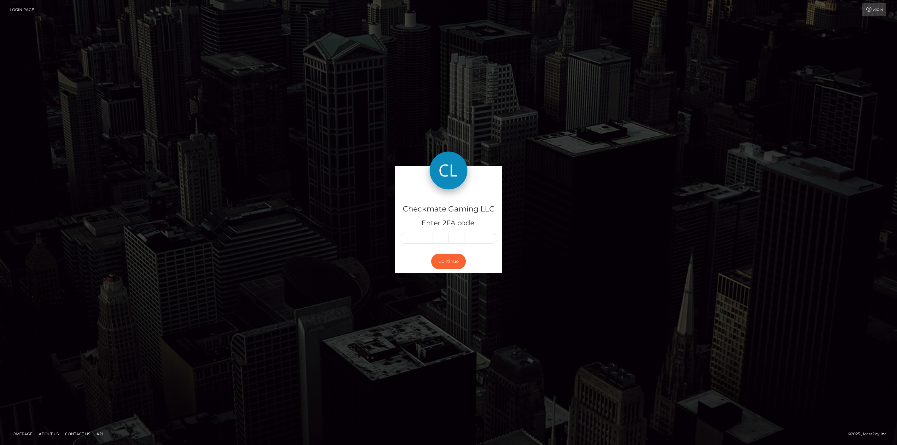  What do you see at coordinates (448, 223) in the screenshot?
I see `h5: Enter 2FA code:` at bounding box center [448, 223].